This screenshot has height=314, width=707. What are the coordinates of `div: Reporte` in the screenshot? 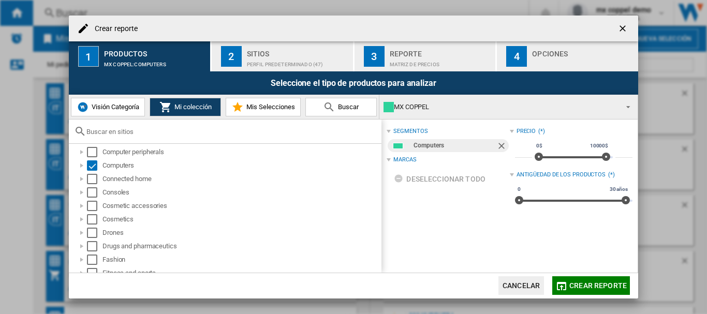 It's located at (440, 51).